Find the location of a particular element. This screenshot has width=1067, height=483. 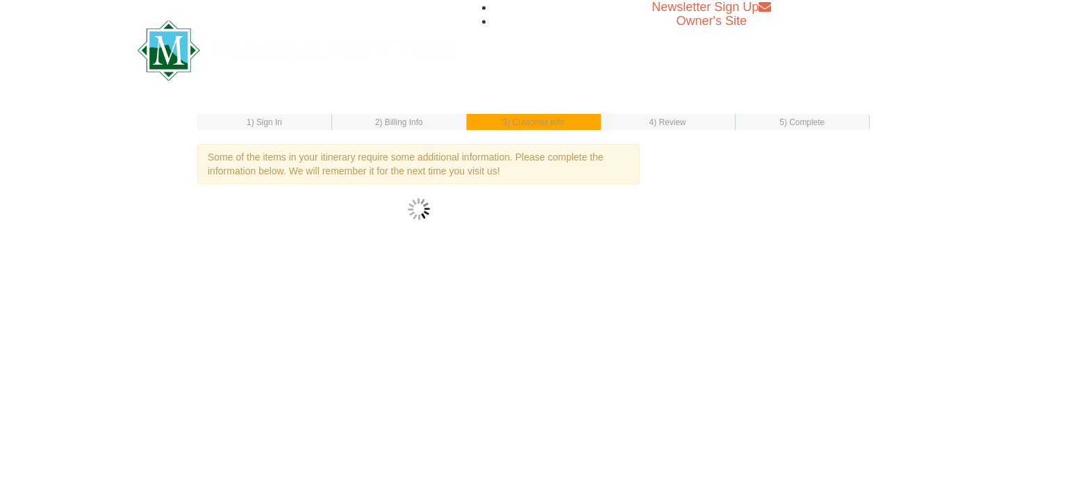

a: Owner's Site is located at coordinates (712, 21).